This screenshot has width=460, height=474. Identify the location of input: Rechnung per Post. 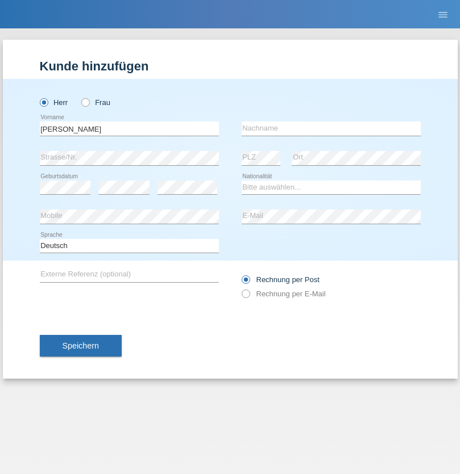
(245, 282).